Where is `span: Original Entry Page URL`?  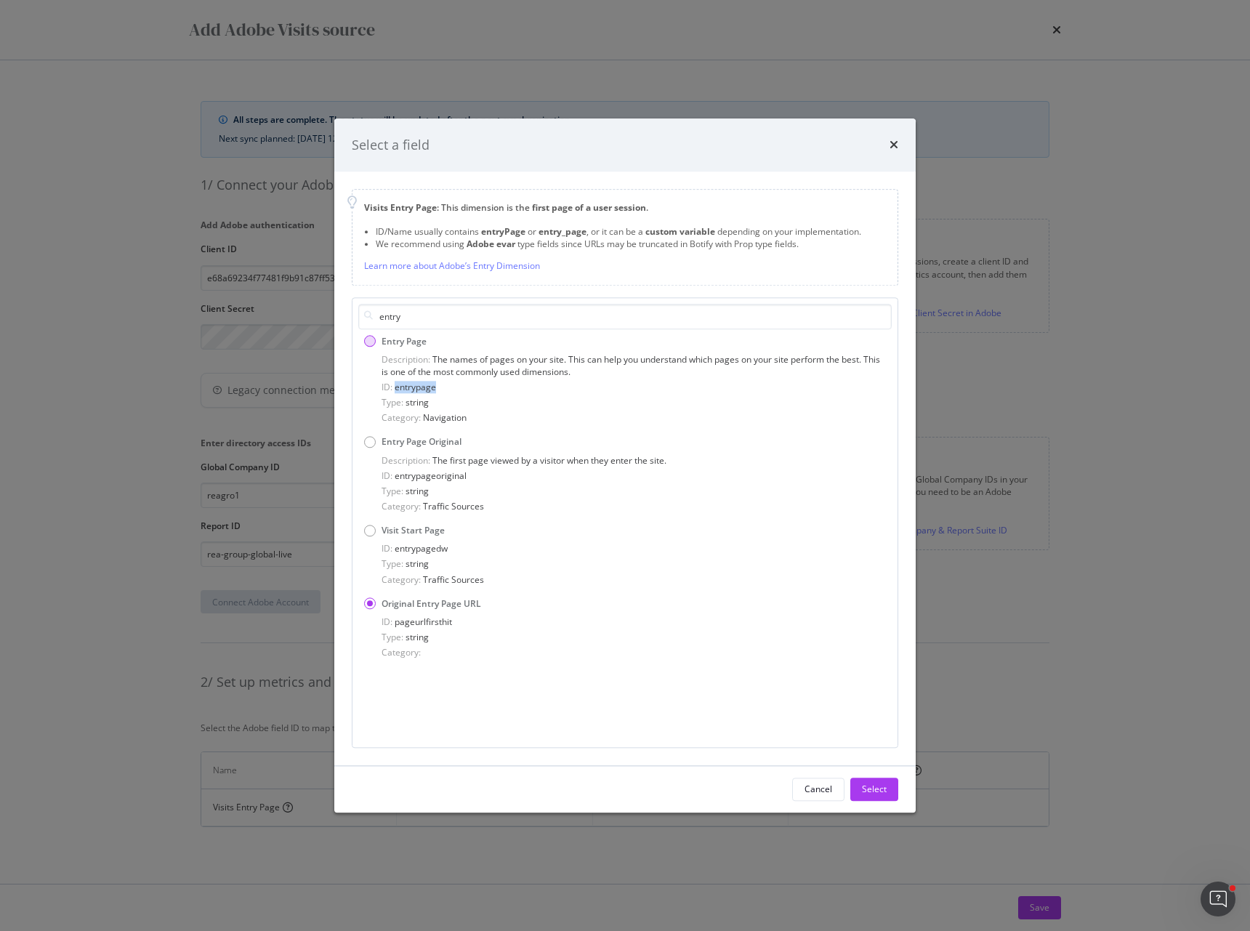
span: Original Entry Page URL is located at coordinates (431, 603).